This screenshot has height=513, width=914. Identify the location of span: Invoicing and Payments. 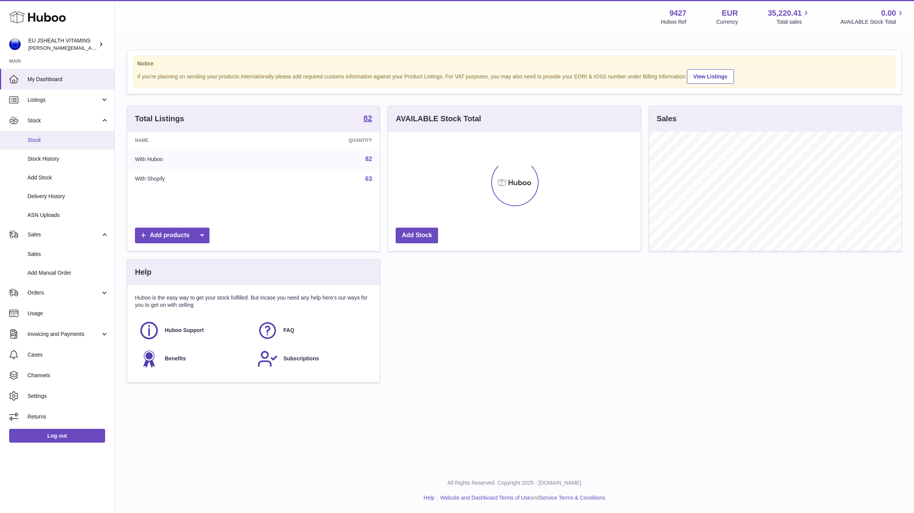
(64, 334).